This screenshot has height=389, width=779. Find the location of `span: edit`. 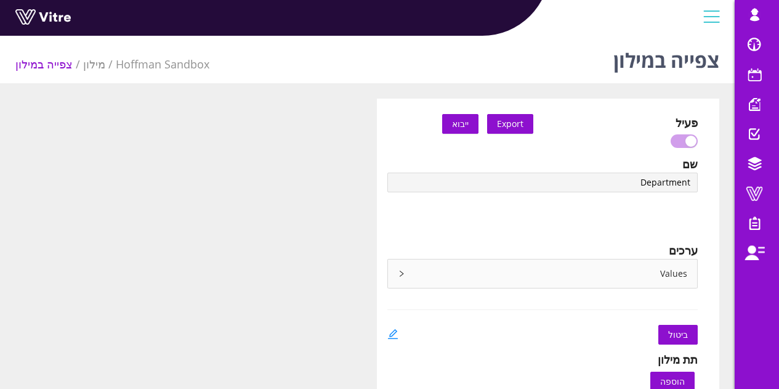

span: edit is located at coordinates (393, 334).